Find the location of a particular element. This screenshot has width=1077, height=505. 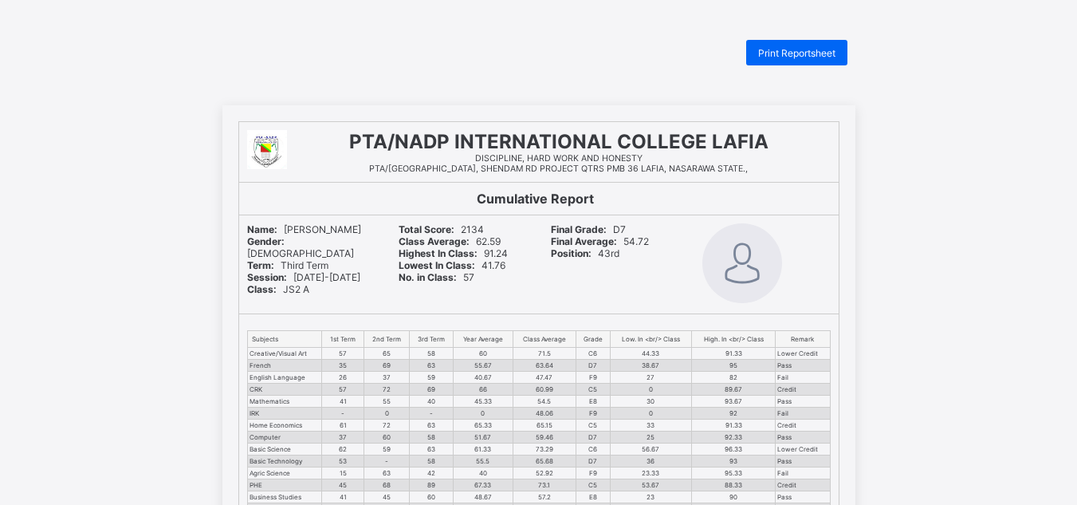

b: Term: is located at coordinates (261, 265).